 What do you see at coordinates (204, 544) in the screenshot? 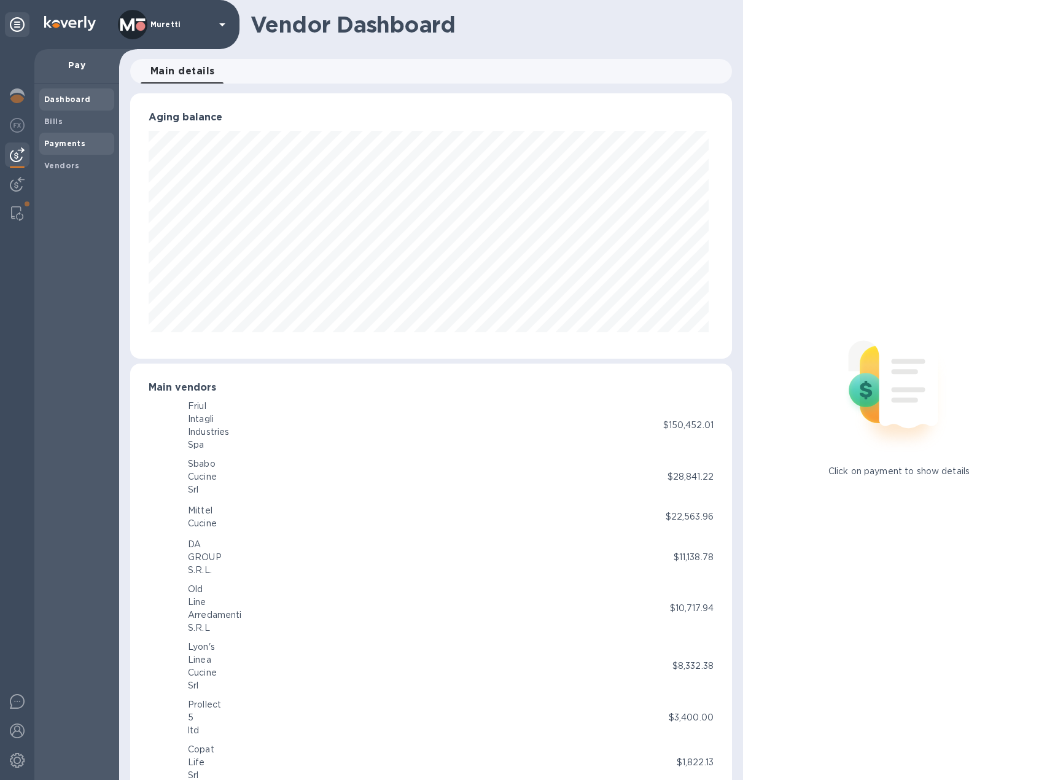
I see `div: DA` at bounding box center [204, 544].